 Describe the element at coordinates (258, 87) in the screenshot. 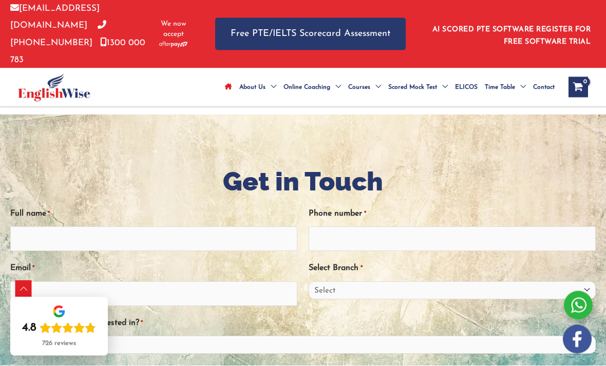

I see `a: About UsMenu Toggle` at that location.